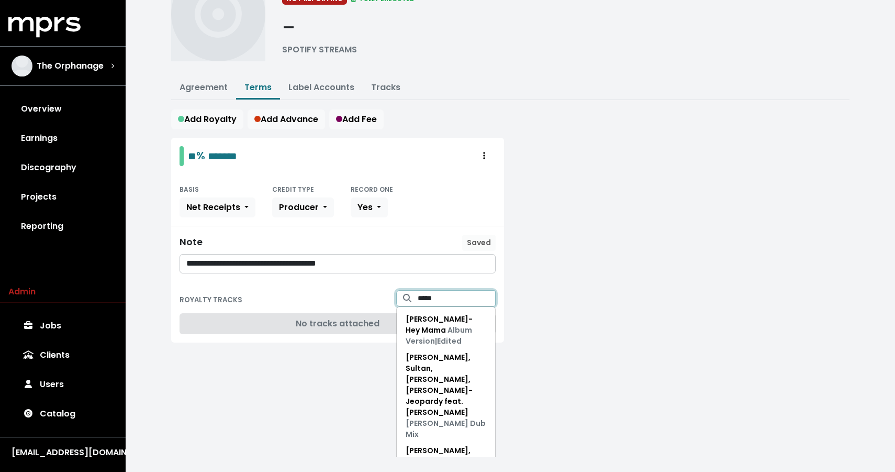  What do you see at coordinates (63, 384) in the screenshot?
I see `a: Users` at bounding box center [63, 384].